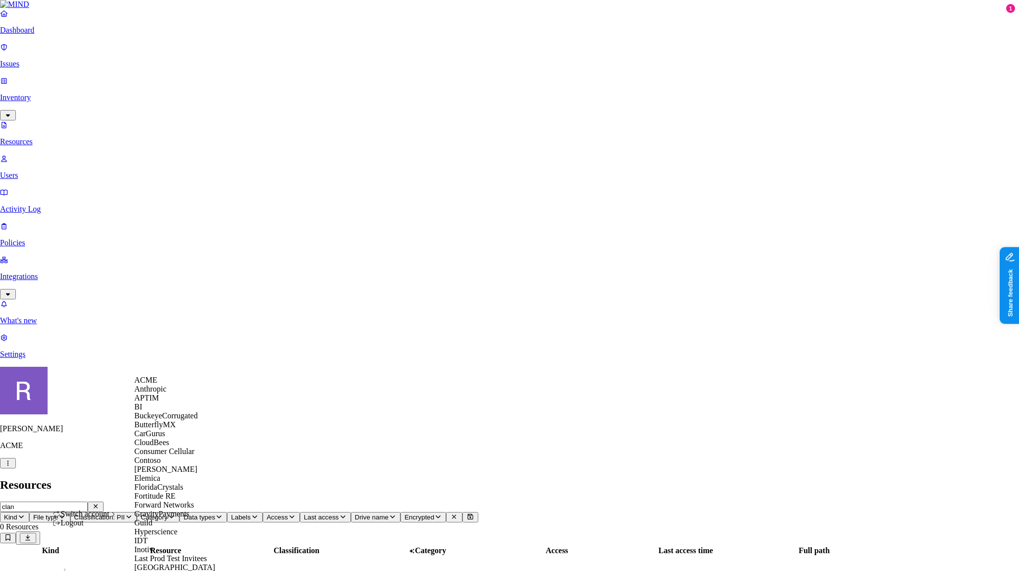  I want to click on span: Contoso, so click(147, 460).